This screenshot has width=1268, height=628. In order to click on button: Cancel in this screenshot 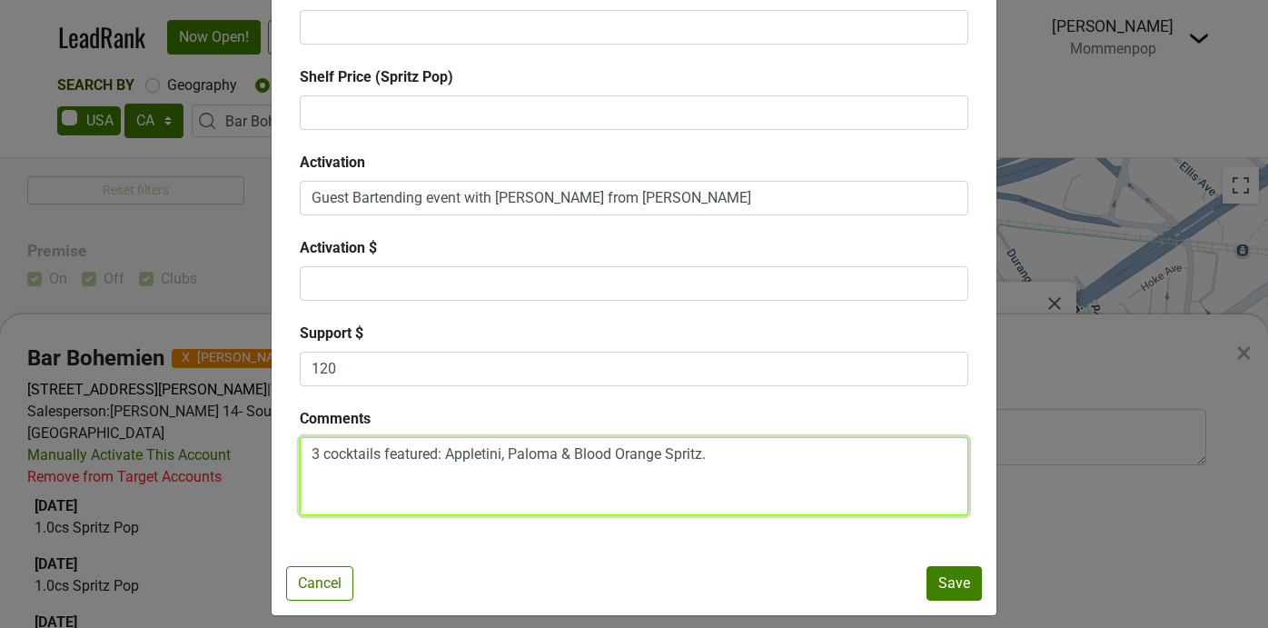, I will do `click(320, 583)`.